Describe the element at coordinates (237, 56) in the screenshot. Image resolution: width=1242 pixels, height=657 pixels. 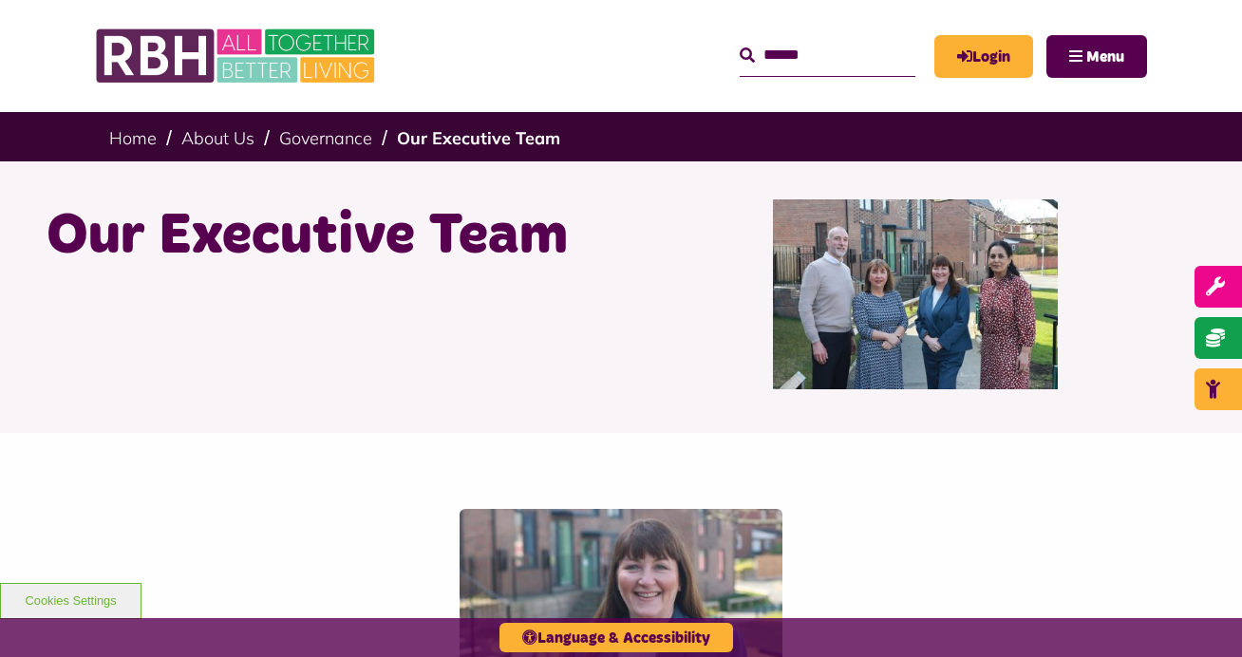
I see `img: RBH` at that location.